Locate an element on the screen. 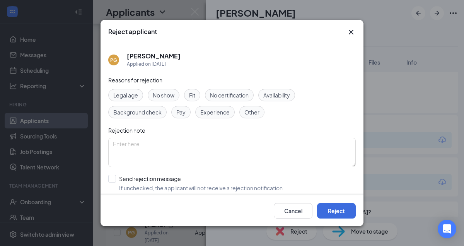 The image size is (464, 246). svg: Cross is located at coordinates (351, 32).